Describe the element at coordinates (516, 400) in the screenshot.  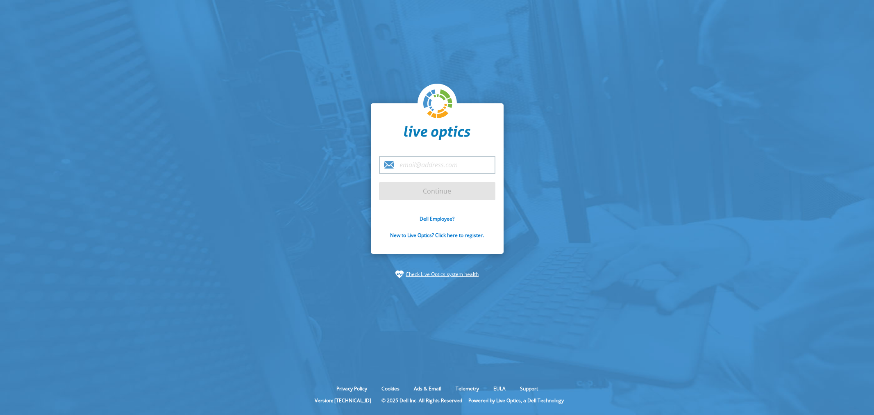
I see `li: Powered by Live Optics, a Dell Technology` at that location.